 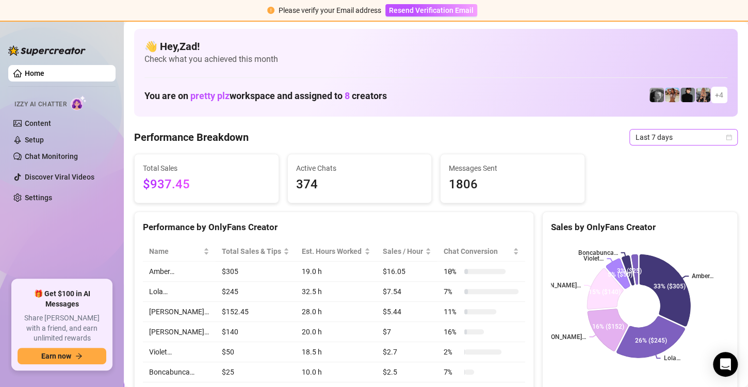 What do you see at coordinates (452, 271) in the screenshot?
I see `span: 10 %` at bounding box center [452, 271].